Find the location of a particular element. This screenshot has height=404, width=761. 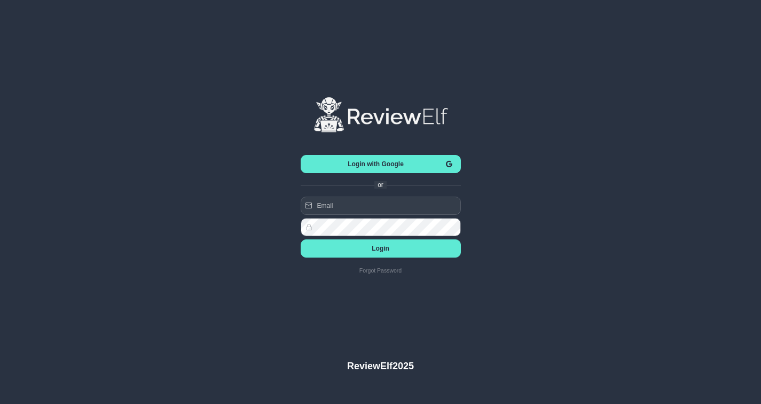

span: or is located at coordinates (380, 185).